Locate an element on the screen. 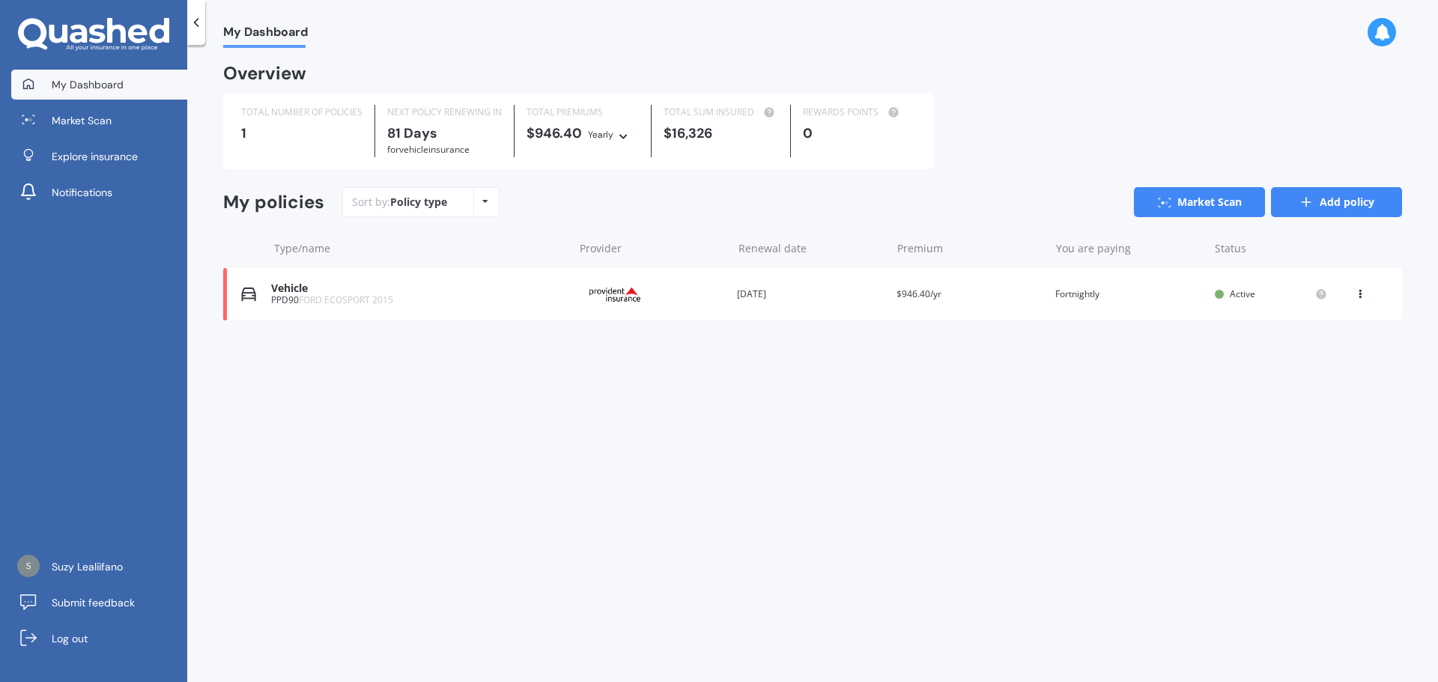  div: $16,326 is located at coordinates (721, 133).